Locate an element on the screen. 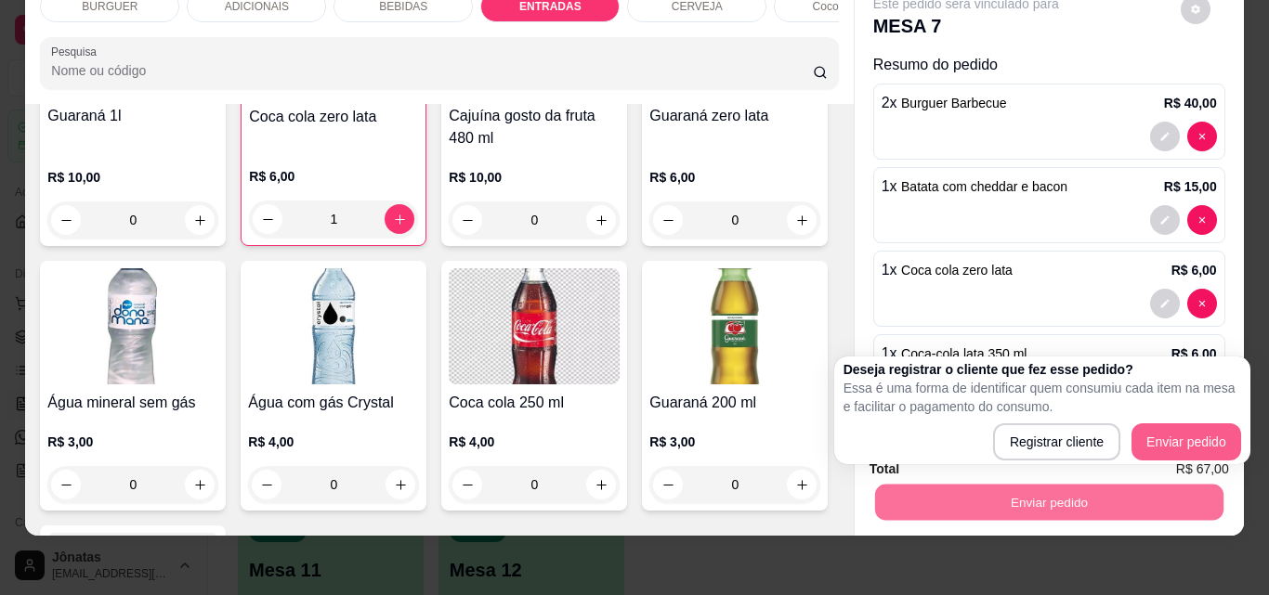 This screenshot has height=595, width=1269. h4: Guaraná 200 ml is located at coordinates (735, 403).